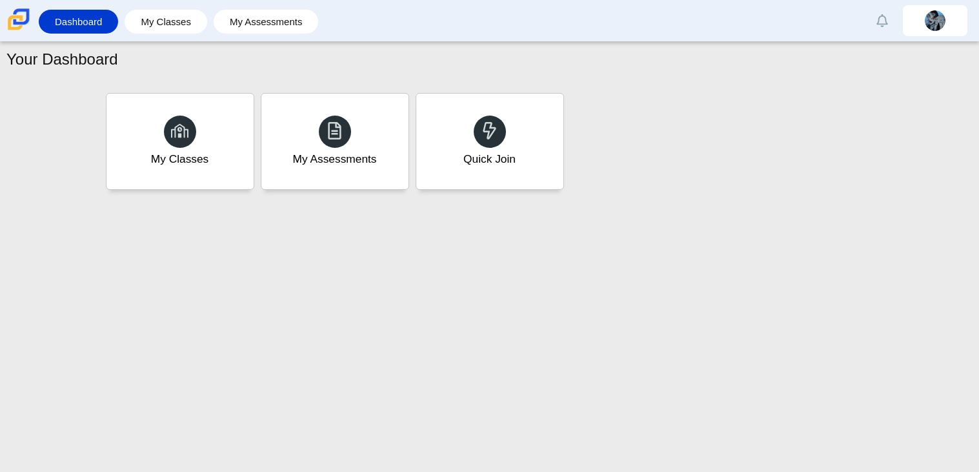 This screenshot has width=979, height=472. What do you see at coordinates (882, 21) in the screenshot?
I see `a: Alerts` at bounding box center [882, 21].